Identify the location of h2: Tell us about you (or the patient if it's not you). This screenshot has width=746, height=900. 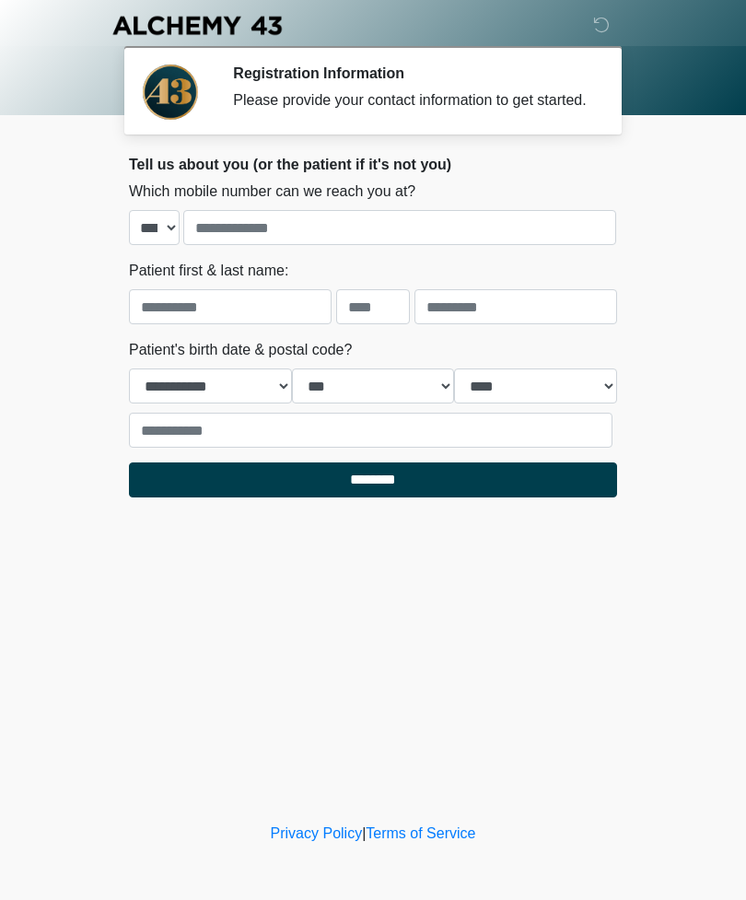
(373, 164).